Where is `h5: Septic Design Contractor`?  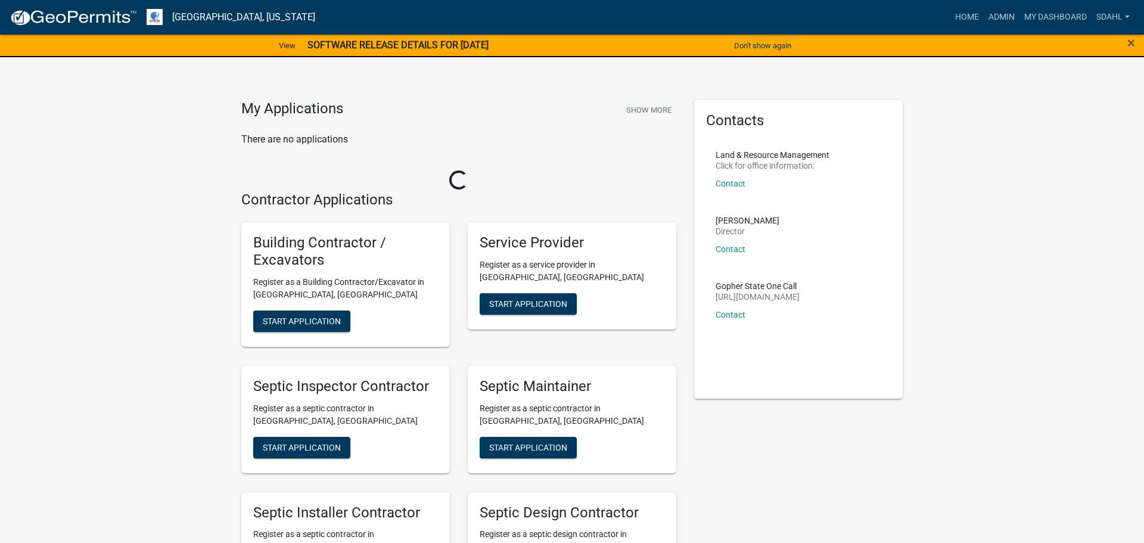 h5: Septic Design Contractor is located at coordinates (572, 512).